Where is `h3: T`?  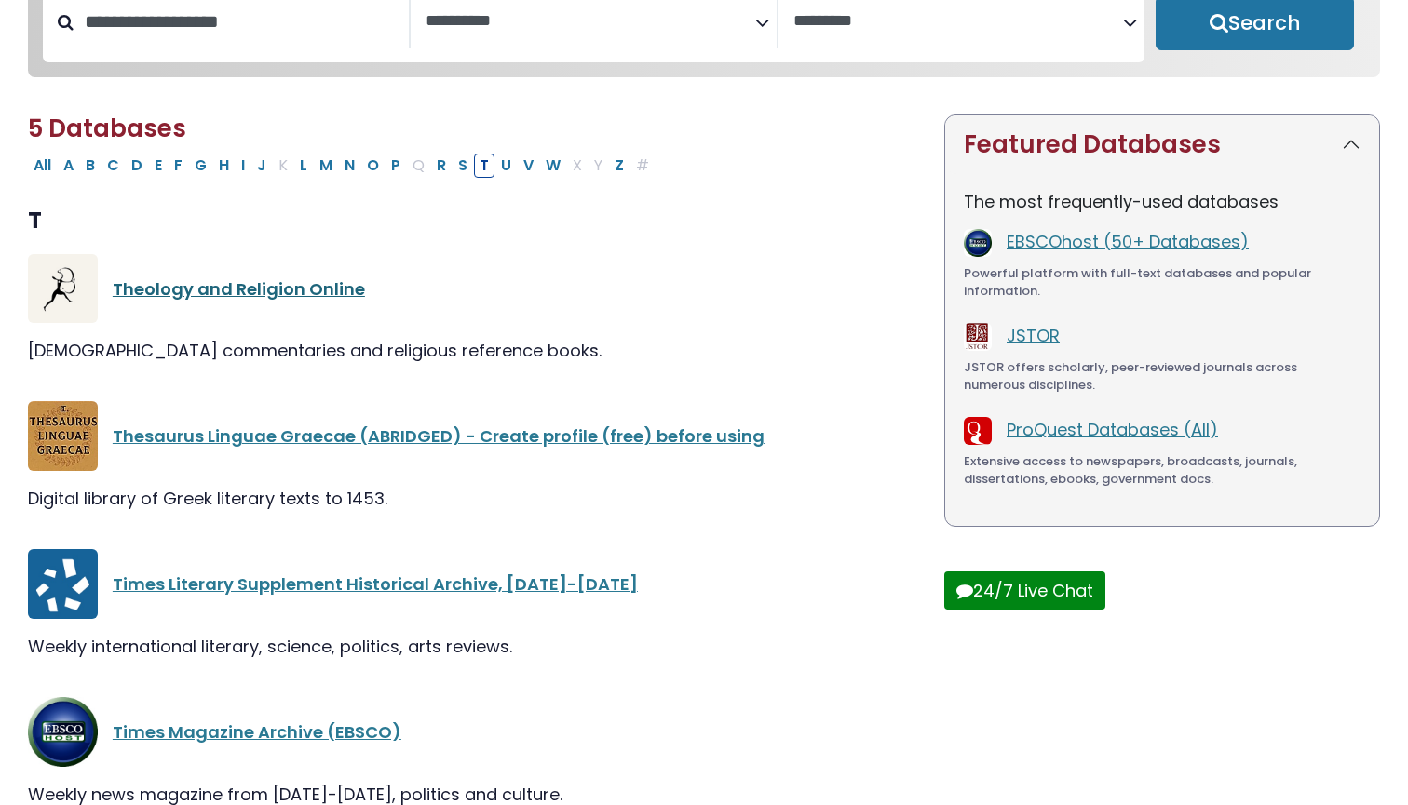
h3: T is located at coordinates (475, 222).